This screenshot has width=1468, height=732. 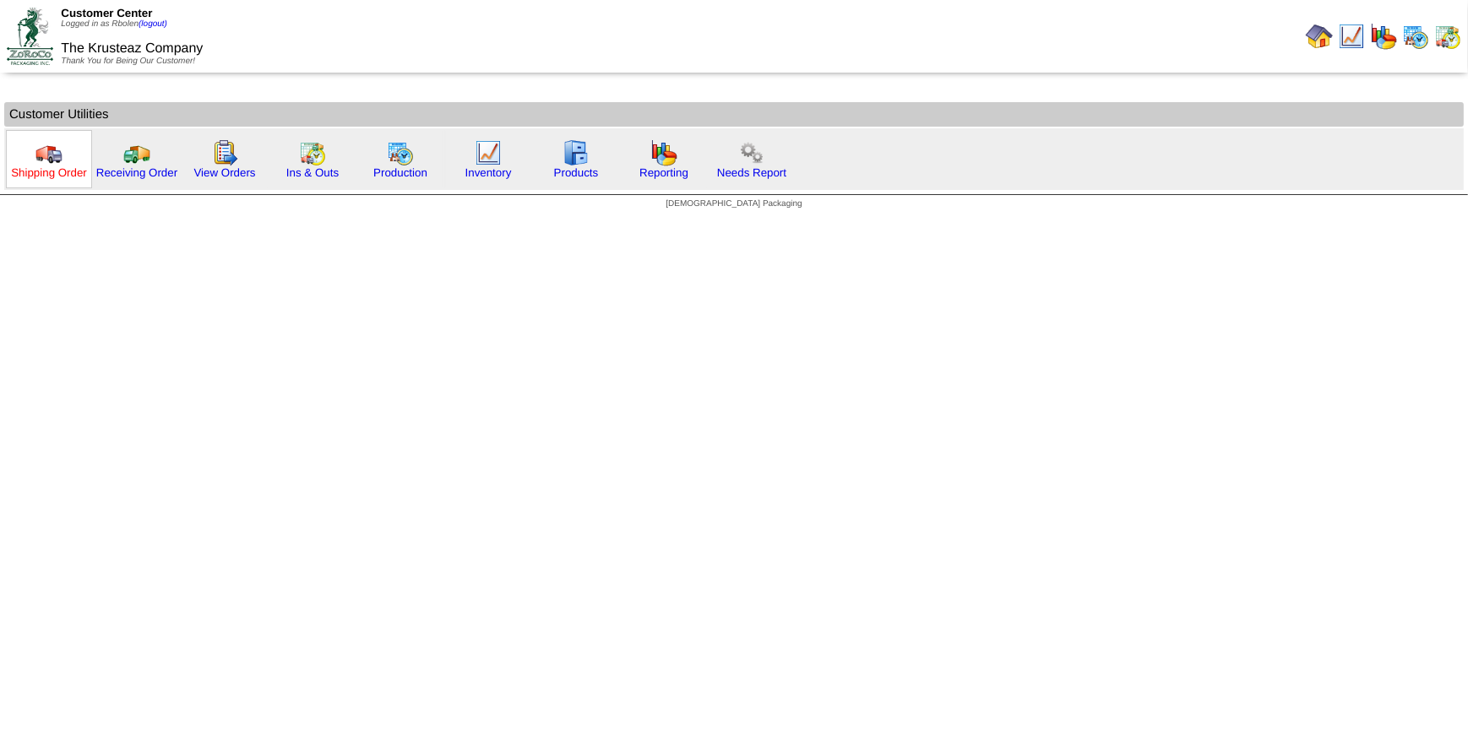 I want to click on a: Needs Report, so click(x=752, y=172).